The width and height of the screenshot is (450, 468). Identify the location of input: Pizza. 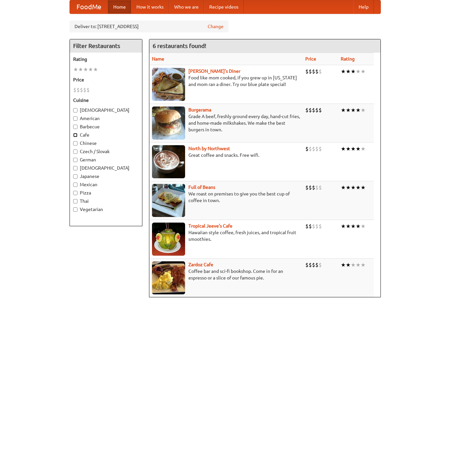
(75, 193).